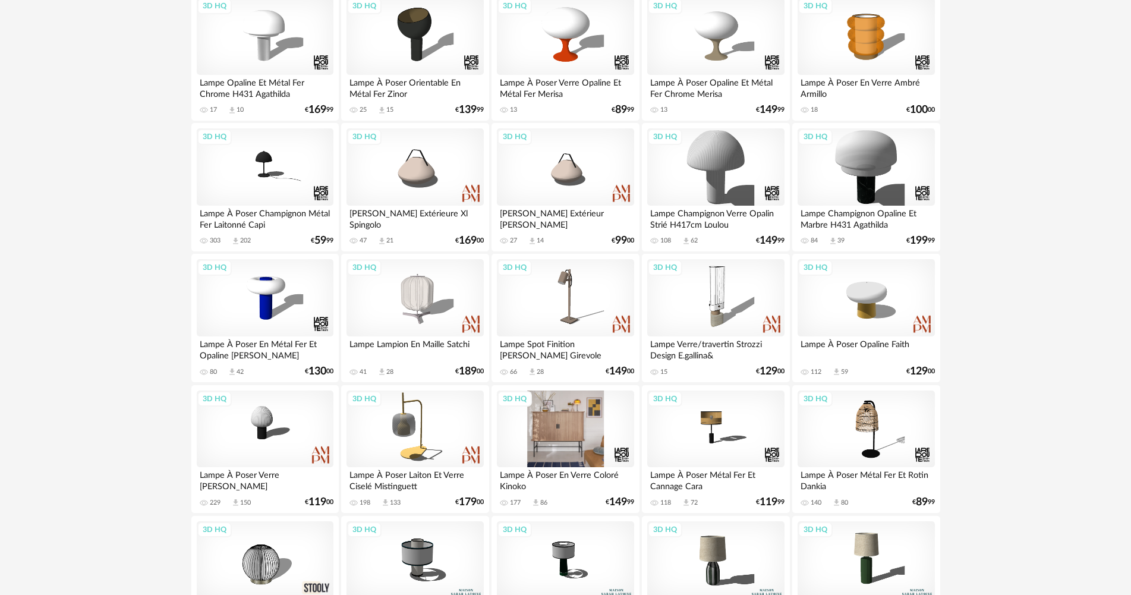 This screenshot has width=1131, height=595. What do you see at coordinates (213, 110) in the screenshot?
I see `div: 17` at bounding box center [213, 110].